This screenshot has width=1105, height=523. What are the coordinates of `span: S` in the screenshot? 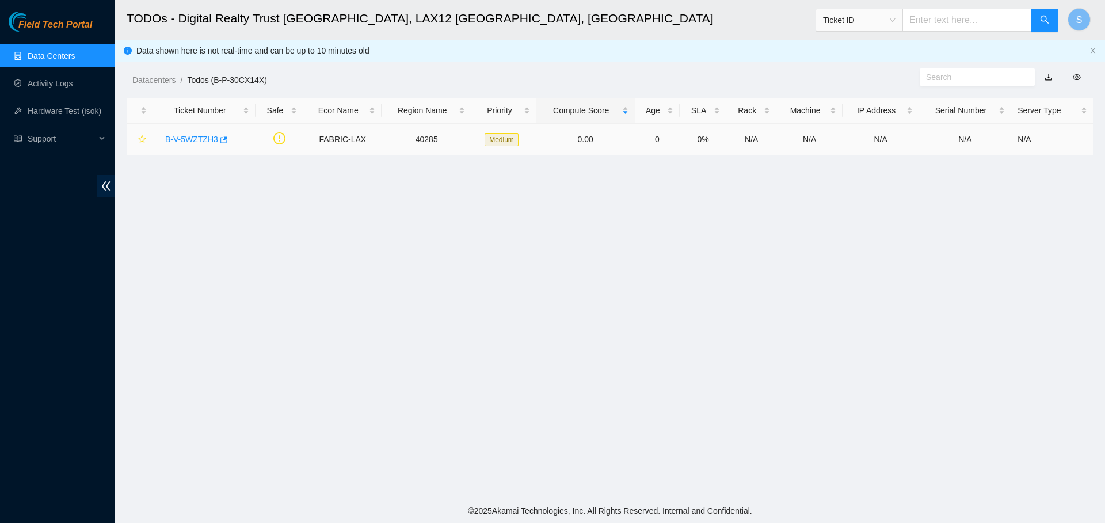 It's located at (1079, 20).